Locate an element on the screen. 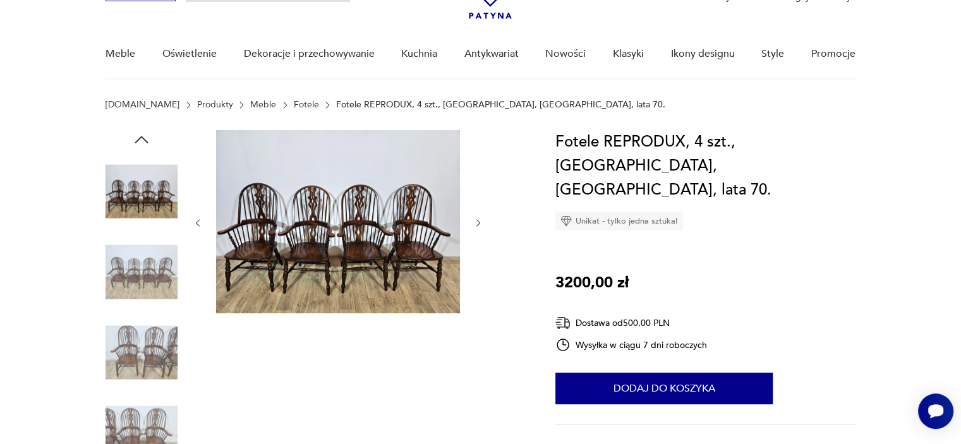 This screenshot has width=961, height=444. a: Style is located at coordinates (772, 54).